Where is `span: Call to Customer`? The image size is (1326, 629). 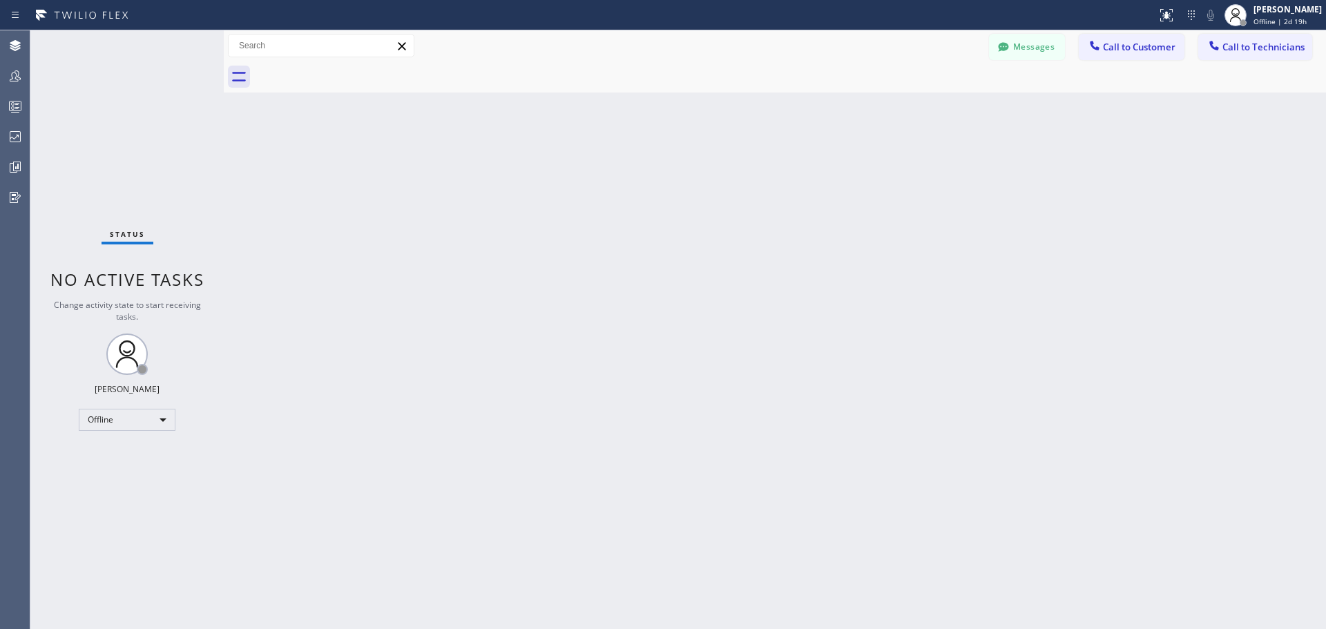
span: Call to Customer is located at coordinates (1139, 47).